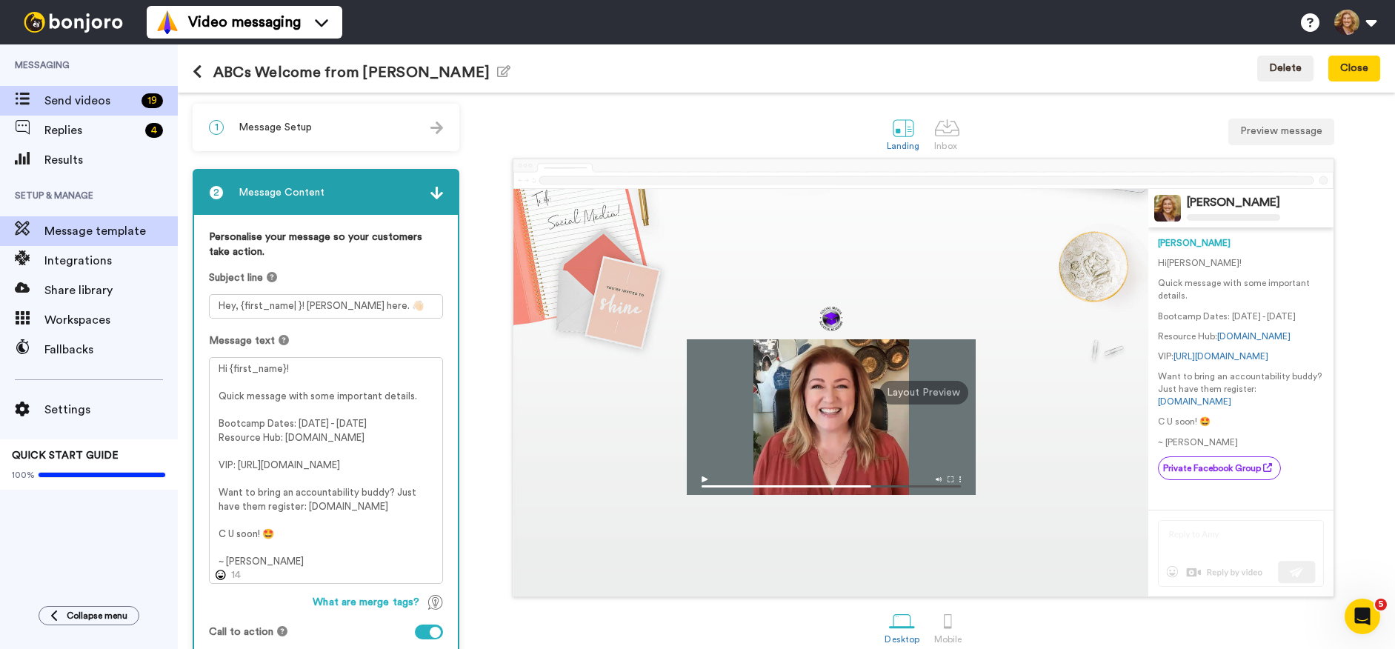 This screenshot has height=649, width=1395. Describe the element at coordinates (73, 22) in the screenshot. I see `img: bj-logo-header-white.svg` at that location.